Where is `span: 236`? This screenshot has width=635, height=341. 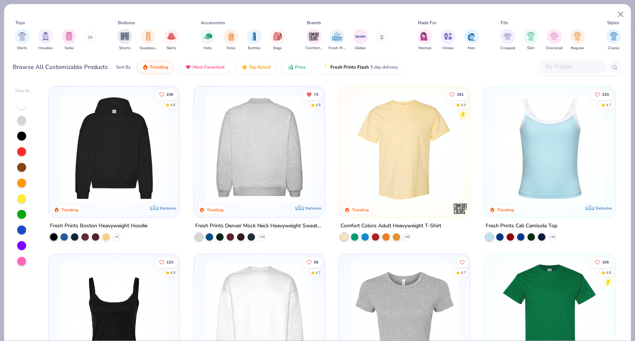 span: 236 is located at coordinates (170, 94).